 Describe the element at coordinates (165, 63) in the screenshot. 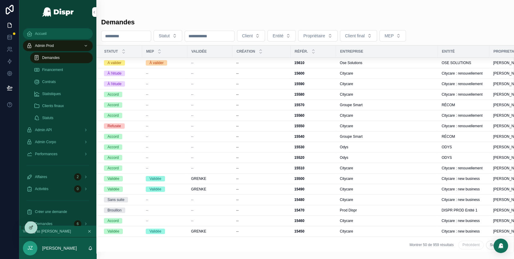

I see `a: À valider` at that location.